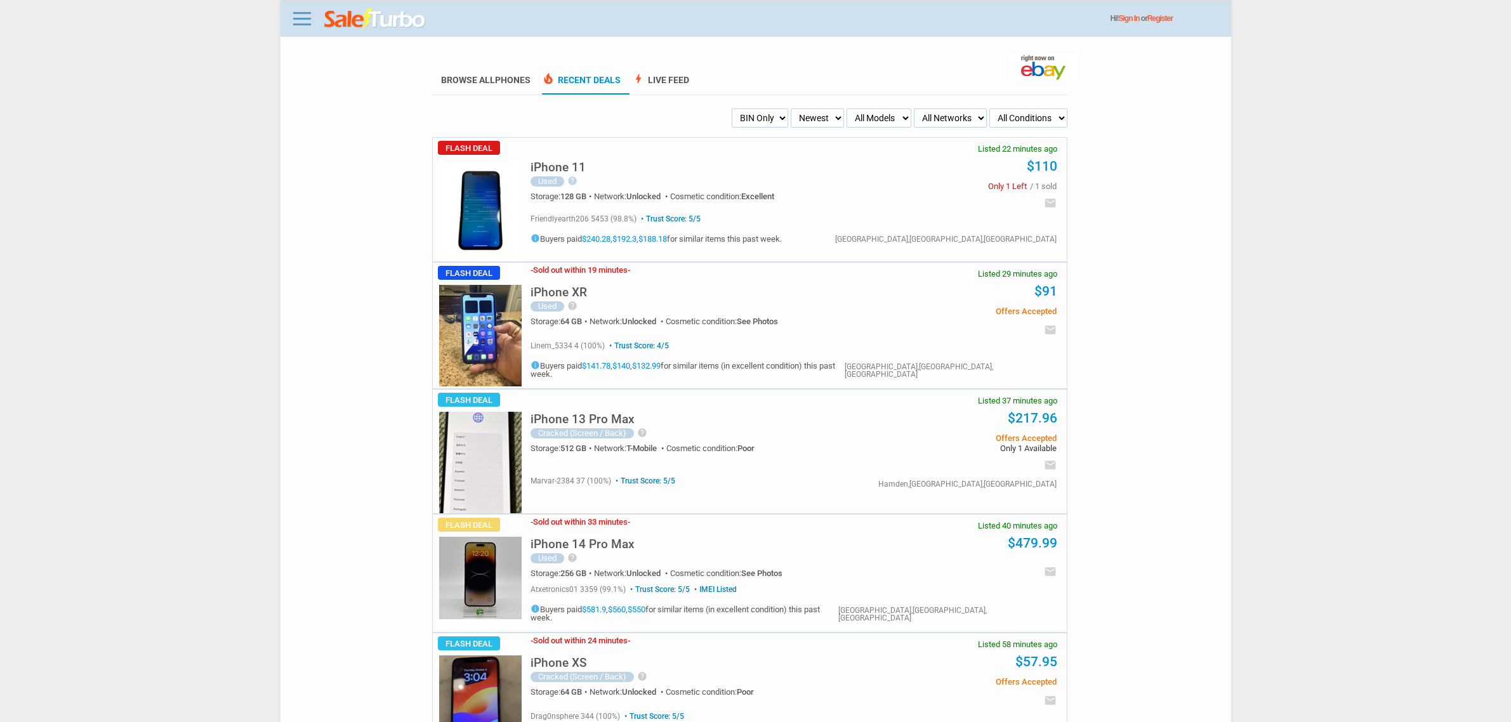 This screenshot has width=1511, height=722. I want to click on h3: Sold out within 24 minutes, so click(580, 640).